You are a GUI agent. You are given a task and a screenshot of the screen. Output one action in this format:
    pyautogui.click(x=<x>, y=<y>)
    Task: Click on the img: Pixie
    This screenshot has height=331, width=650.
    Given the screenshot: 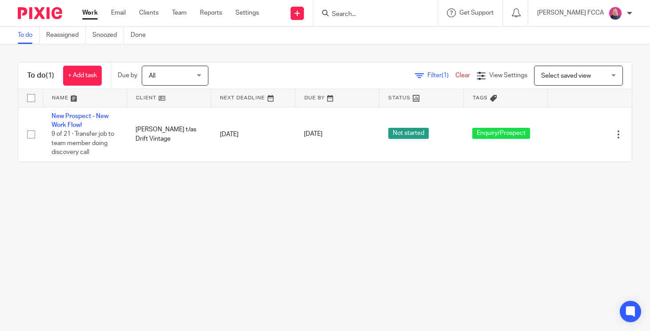 What is the action you would take?
    pyautogui.click(x=40, y=13)
    